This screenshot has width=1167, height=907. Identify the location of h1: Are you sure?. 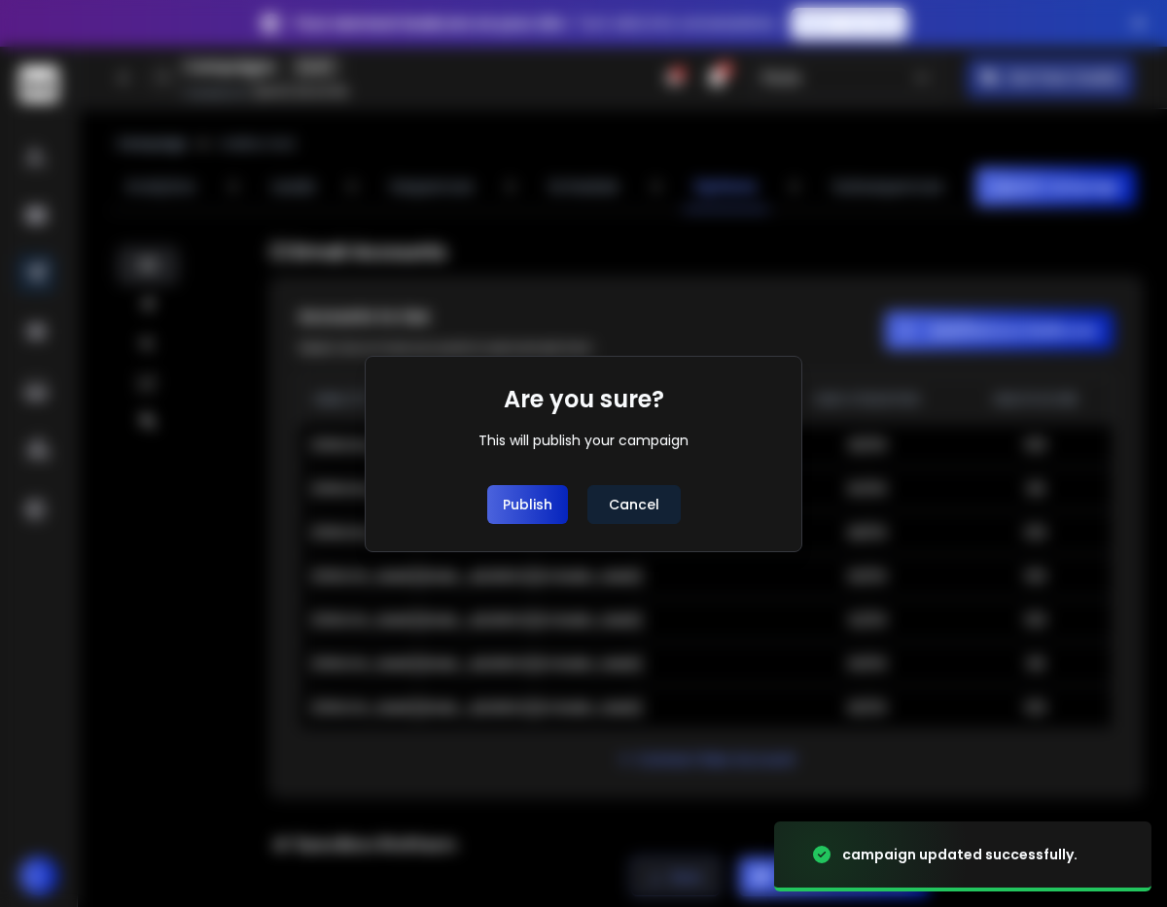
(583, 400).